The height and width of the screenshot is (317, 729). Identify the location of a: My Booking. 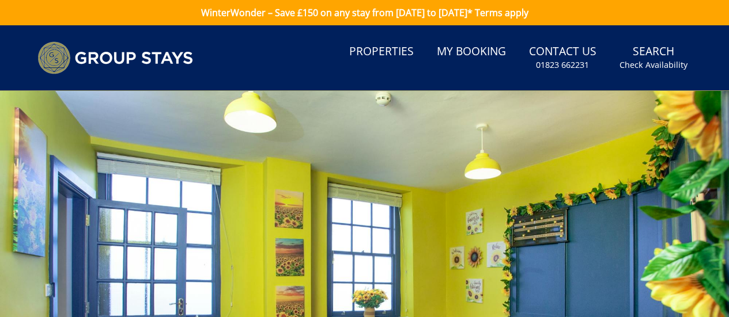
(471, 52).